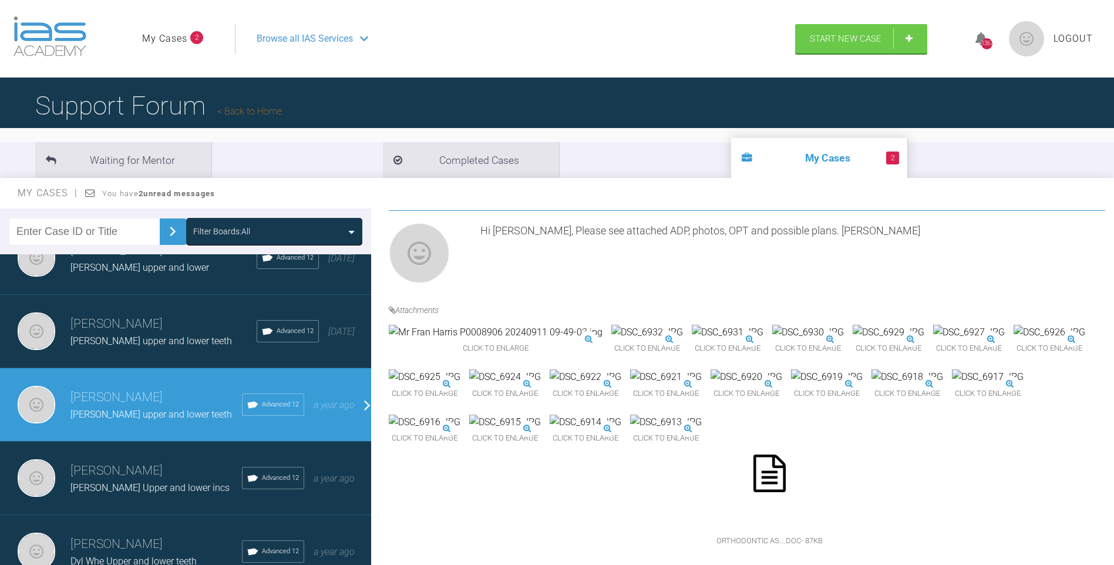 The image size is (1114, 565). I want to click on img: Mr Fran Harris P0008906 20240911 09-49-03.jpg, so click(496, 332).